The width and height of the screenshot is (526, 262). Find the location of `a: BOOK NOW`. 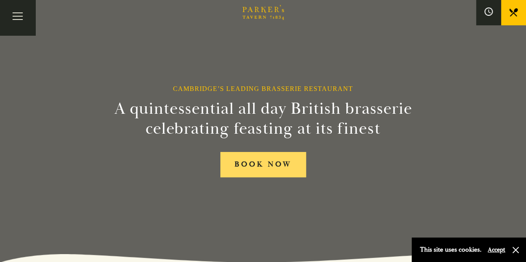

a: BOOK NOW is located at coordinates (263, 165).